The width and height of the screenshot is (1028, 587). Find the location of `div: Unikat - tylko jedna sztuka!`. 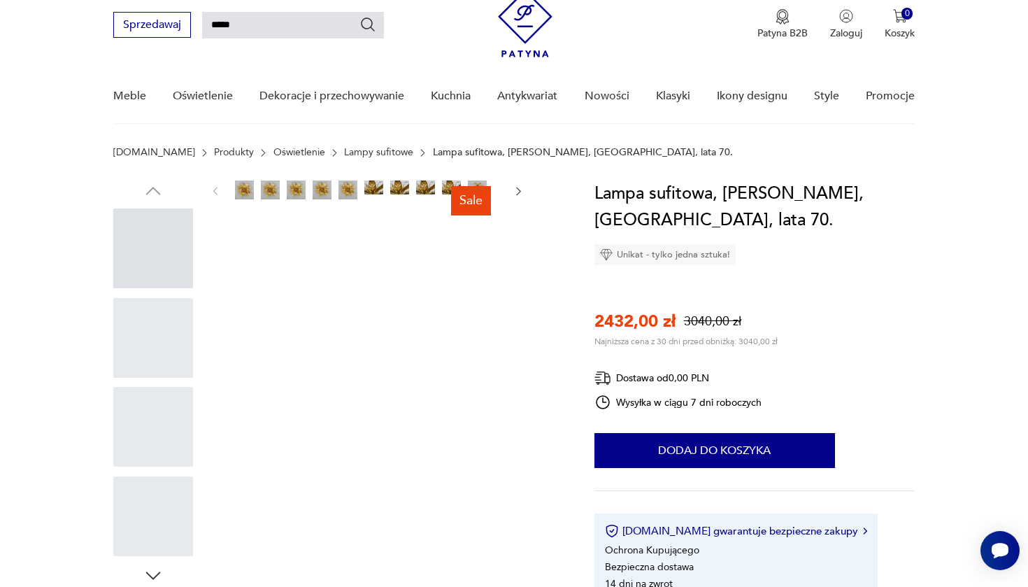

div: Unikat - tylko jedna sztuka! is located at coordinates (665, 255).